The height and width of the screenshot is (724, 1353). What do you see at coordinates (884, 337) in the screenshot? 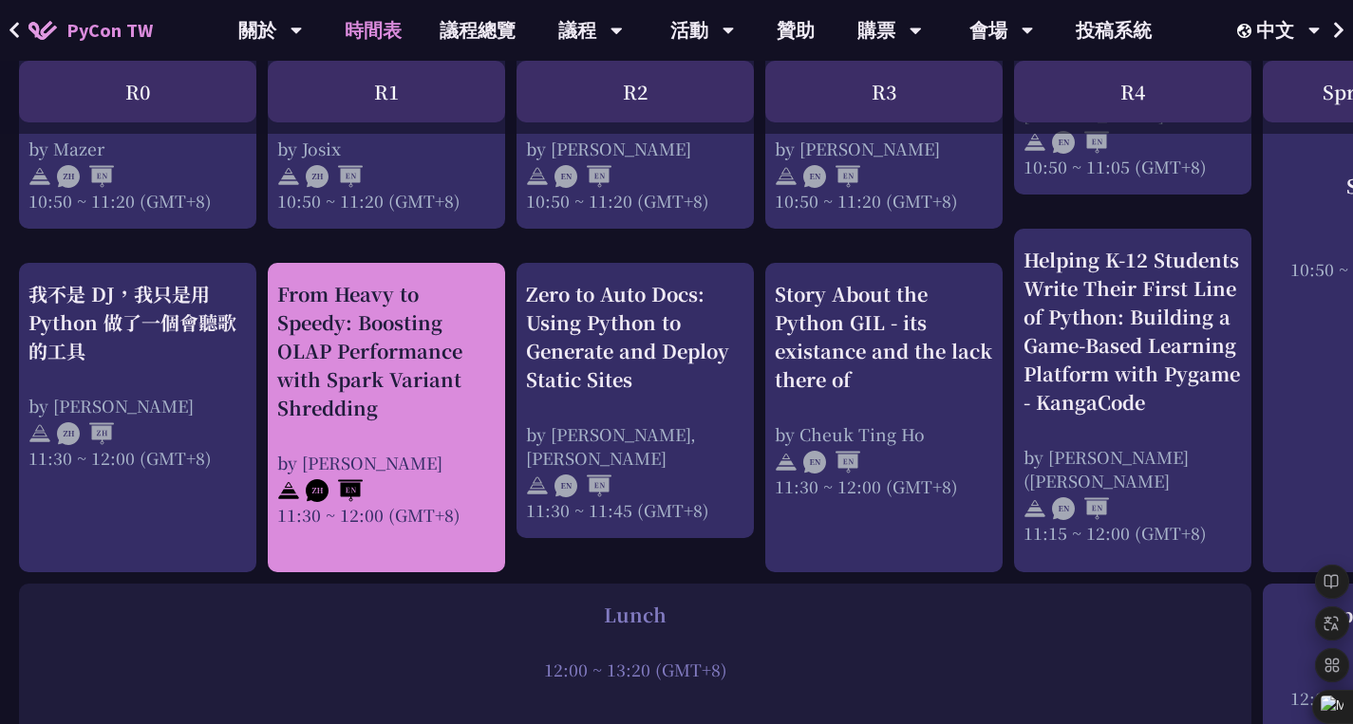
I see `div: Story About the Python GIL - its existance and the lack there of` at bounding box center [884, 337].